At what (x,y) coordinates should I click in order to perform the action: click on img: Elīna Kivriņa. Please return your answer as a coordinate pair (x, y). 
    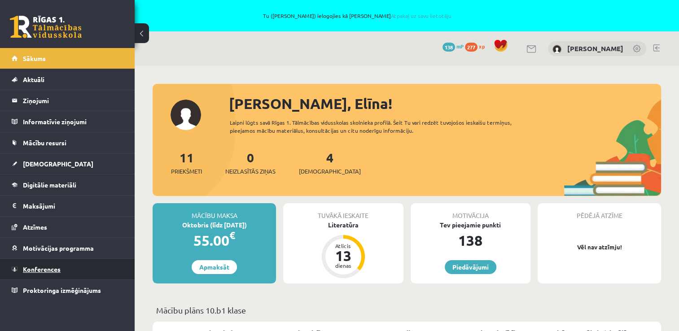
    Looking at the image, I should click on (557, 49).